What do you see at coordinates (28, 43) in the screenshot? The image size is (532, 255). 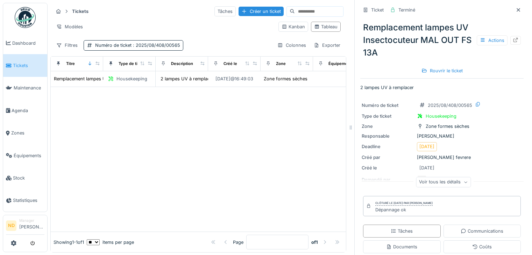 I see `span: Dashboard` at bounding box center [28, 43].